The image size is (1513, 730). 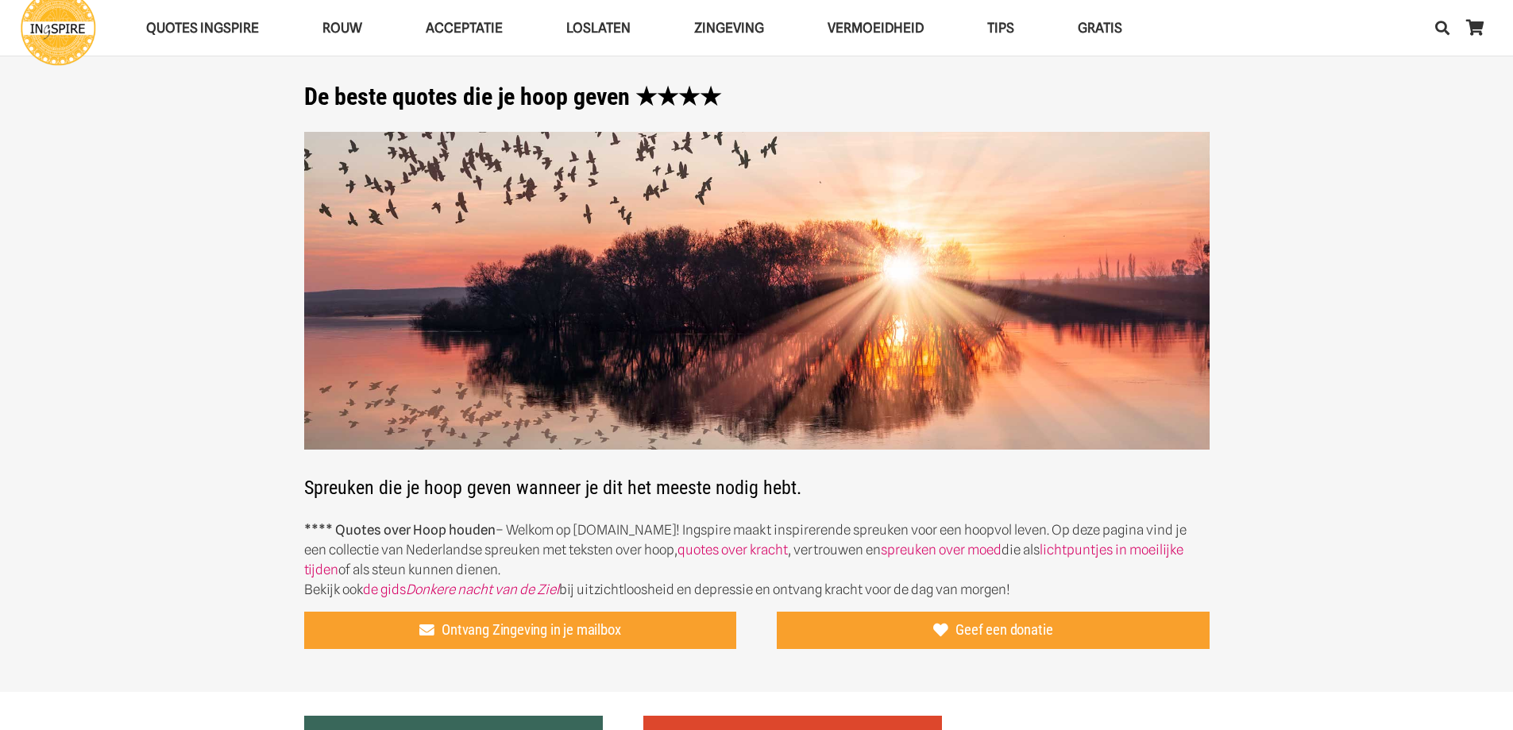 What do you see at coordinates (757, 291) in the screenshot?
I see `img: Spreuken over Hoop en Moed - ingspire` at bounding box center [757, 291].